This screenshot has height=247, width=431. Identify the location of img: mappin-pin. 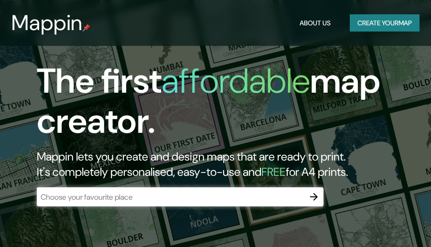
(87, 28).